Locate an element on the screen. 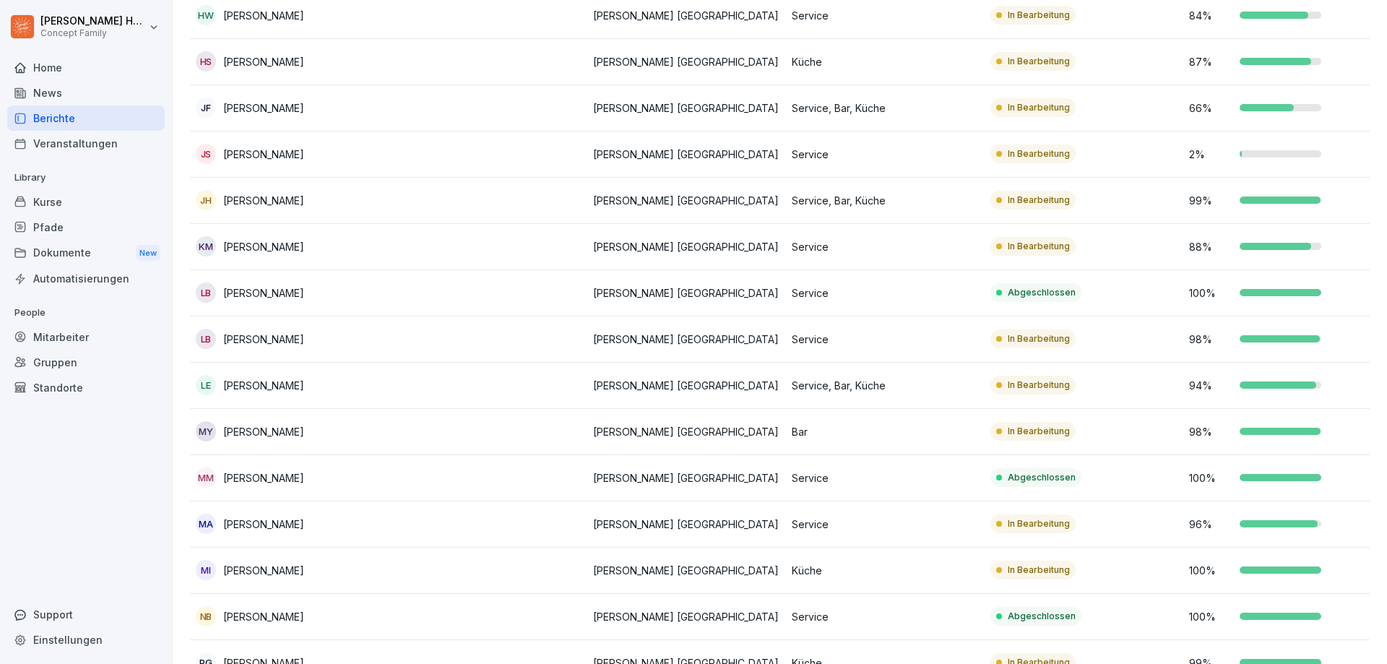 This screenshot has height=664, width=1387. a: Pfade is located at coordinates (86, 227).